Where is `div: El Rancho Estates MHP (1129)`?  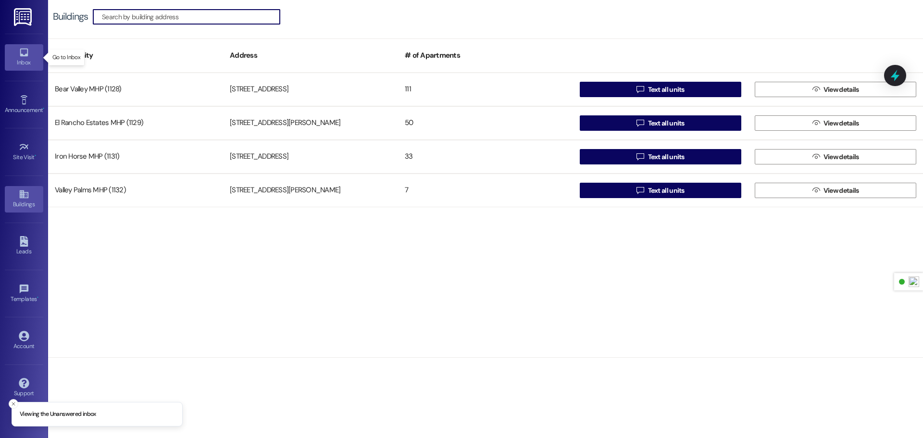
div: El Rancho Estates MHP (1129) is located at coordinates (136, 123).